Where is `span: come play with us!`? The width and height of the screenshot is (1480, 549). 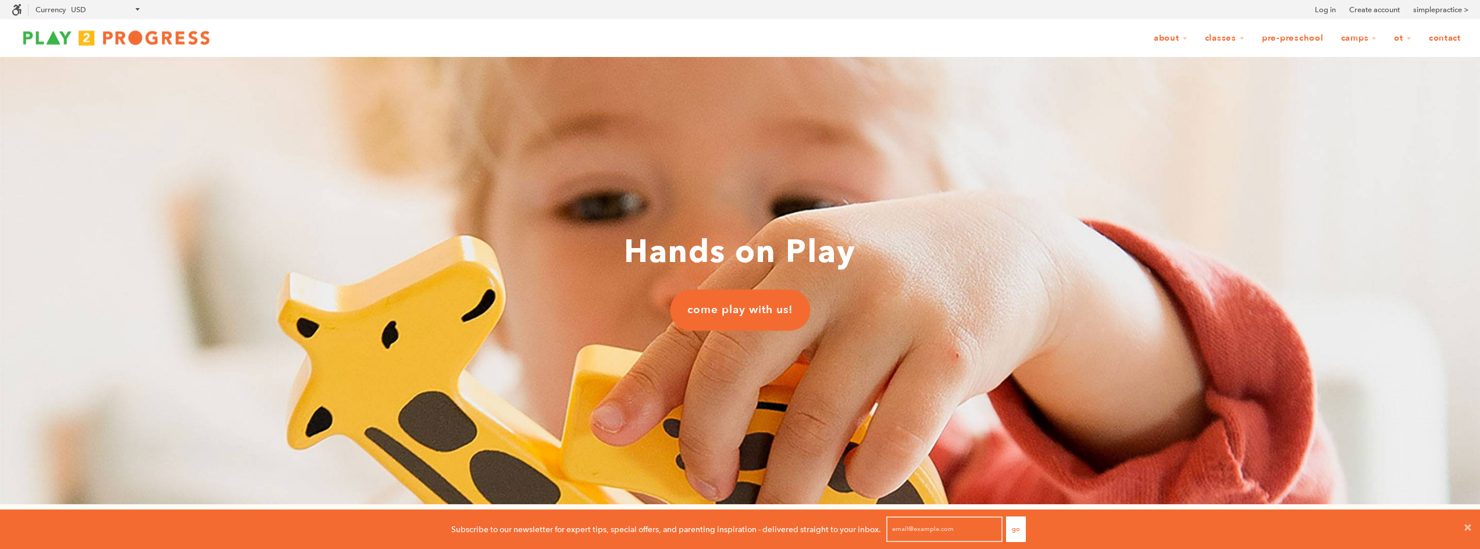 span: come play with us! is located at coordinates (739, 310).